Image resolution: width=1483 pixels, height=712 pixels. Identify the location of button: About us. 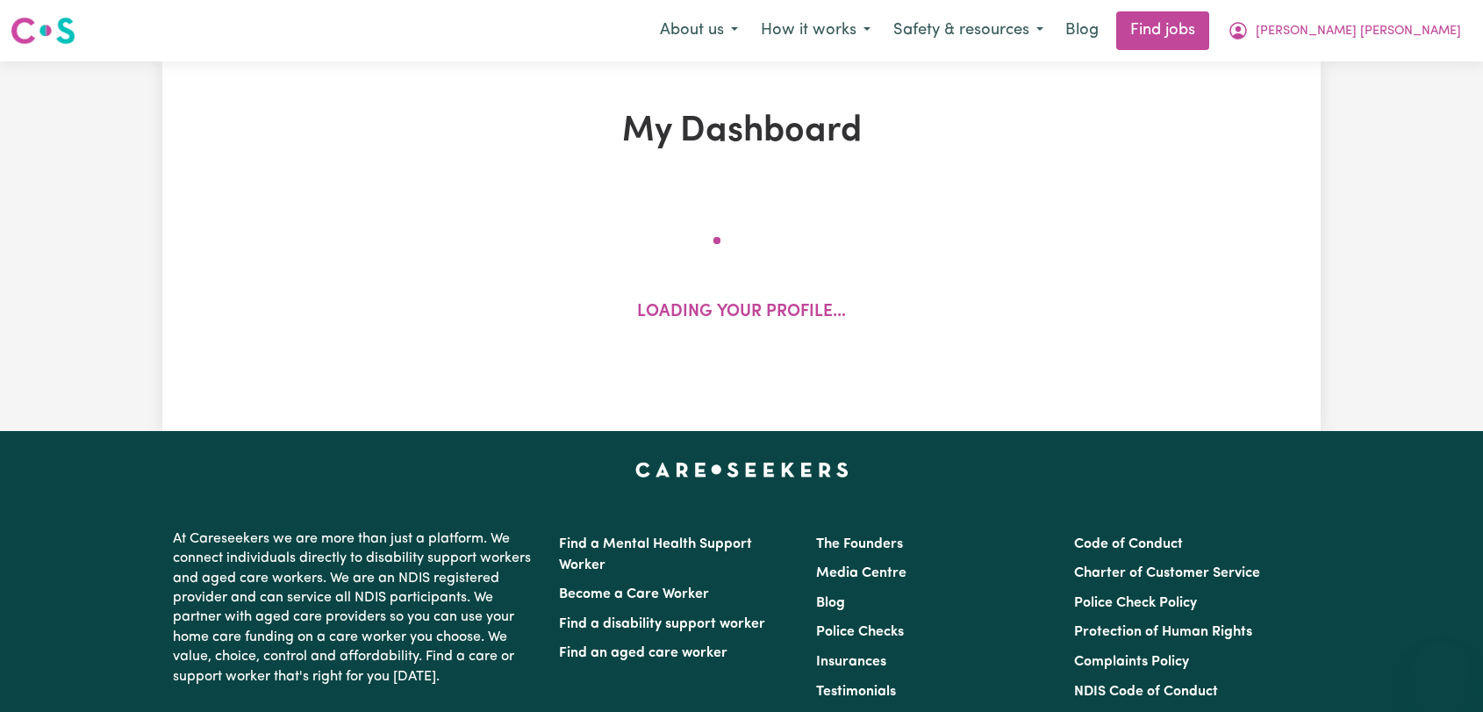
(699, 31).